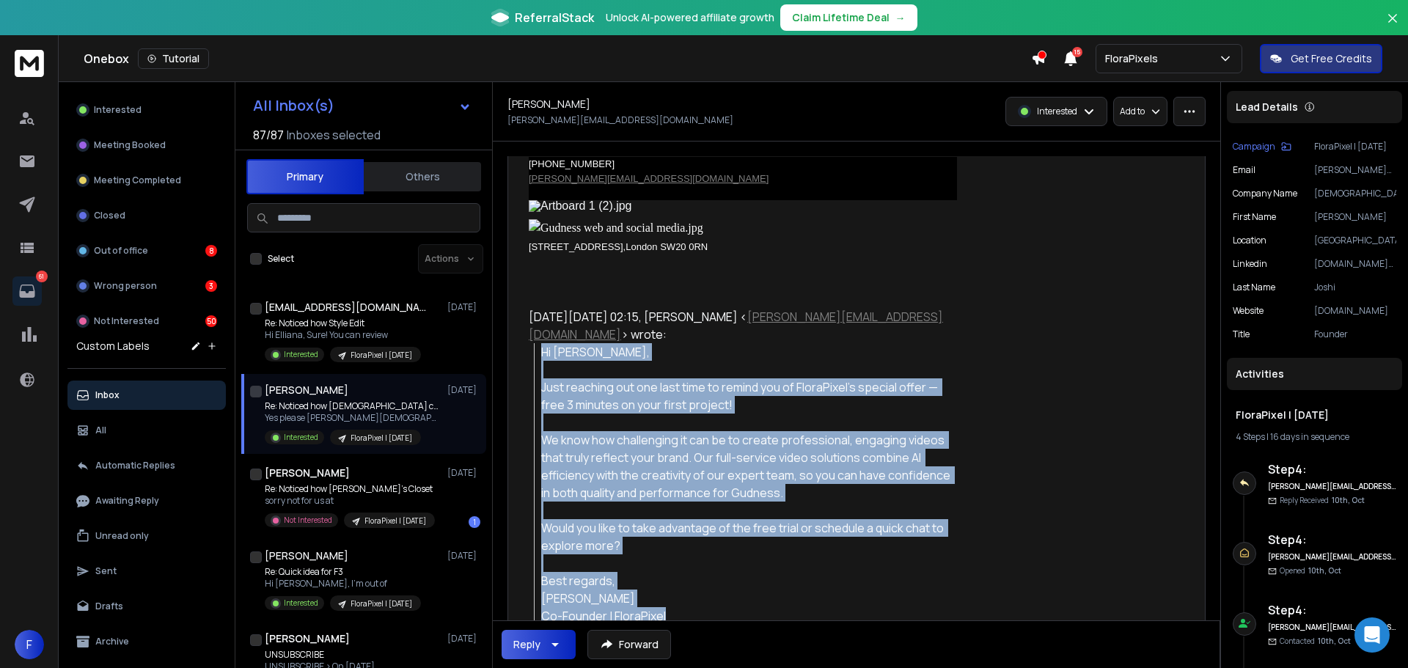  Describe the element at coordinates (350, 501) in the screenshot. I see `p: sorry not for us at` at that location.